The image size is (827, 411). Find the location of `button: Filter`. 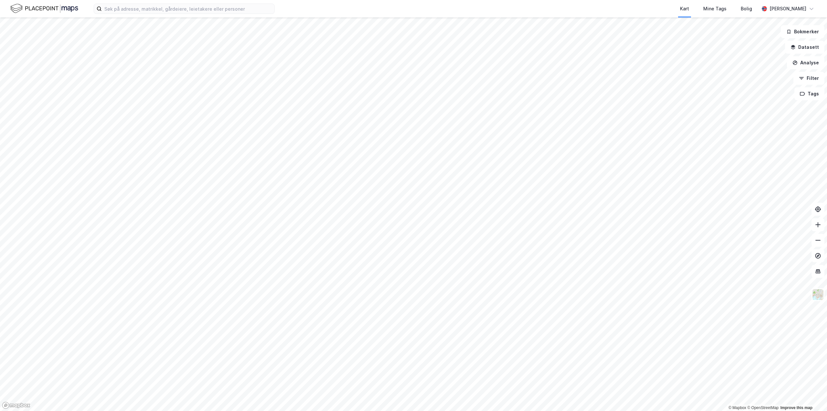

button: Filter is located at coordinates (809, 78).